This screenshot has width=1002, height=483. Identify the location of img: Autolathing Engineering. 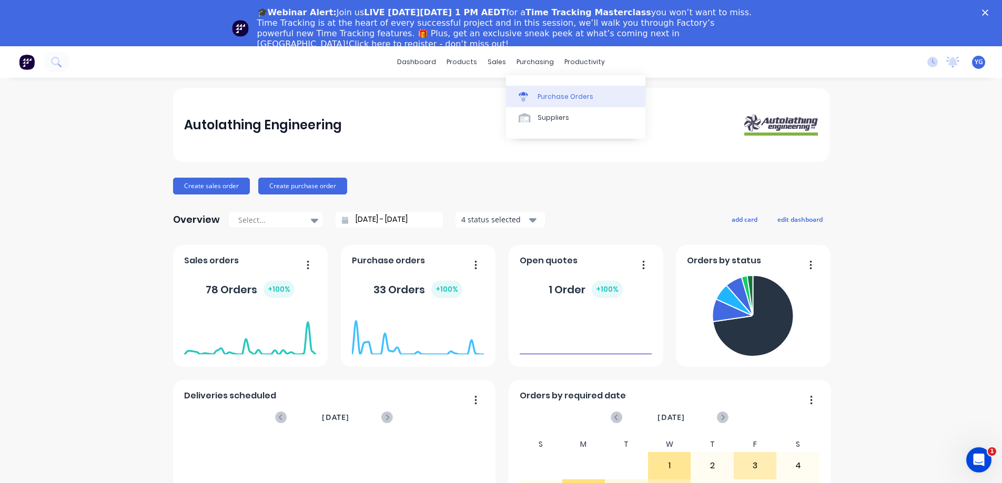
(781, 125).